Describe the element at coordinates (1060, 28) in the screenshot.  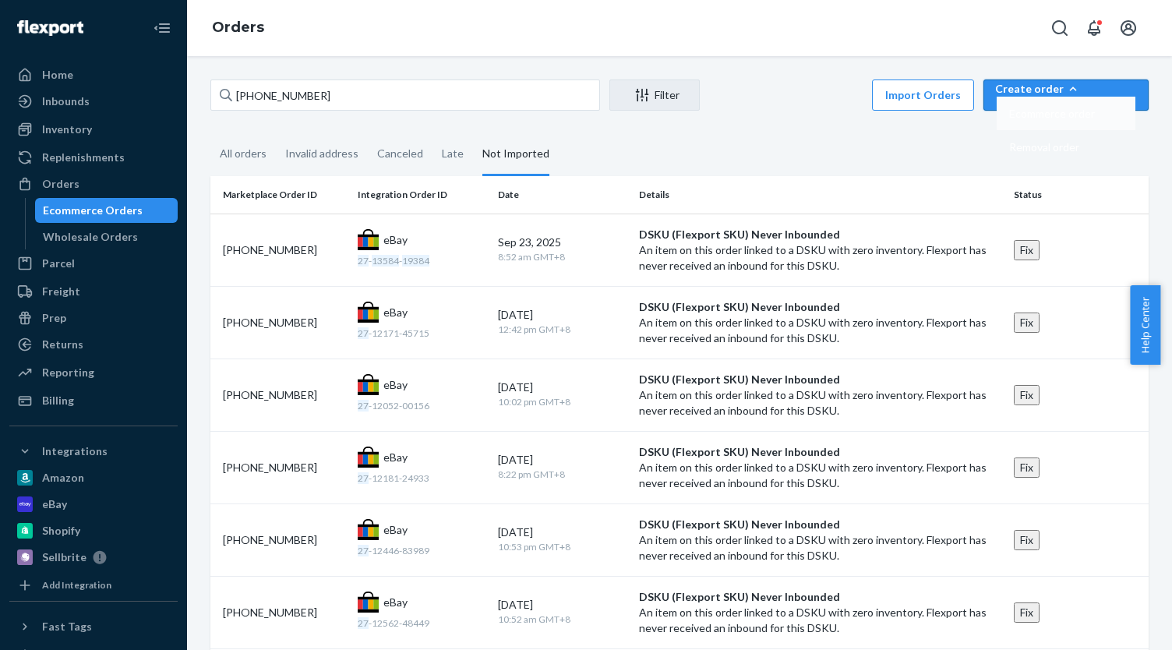
I see `button: Open Search Box` at that location.